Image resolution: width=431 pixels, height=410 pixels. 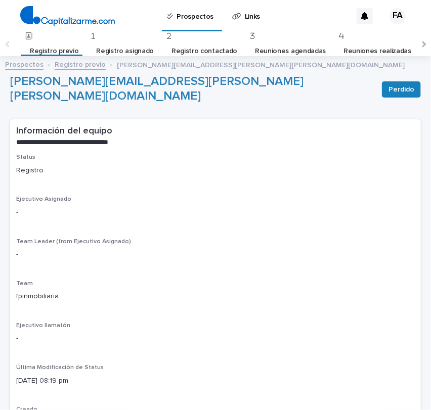 What do you see at coordinates (24, 284) in the screenshot?
I see `span: Team` at bounding box center [24, 284].